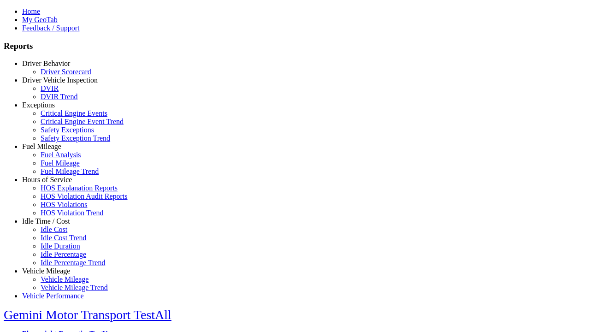 The image size is (590, 332). What do you see at coordinates (73, 262) in the screenshot?
I see `a: Idle Percentage Trend` at bounding box center [73, 262].